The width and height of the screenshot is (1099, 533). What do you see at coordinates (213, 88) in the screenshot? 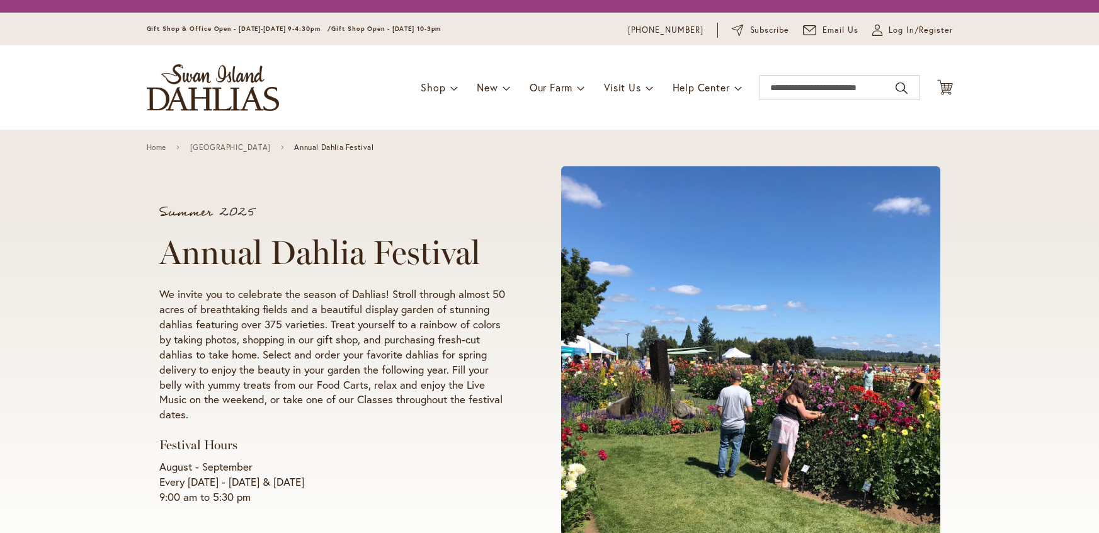
I see `a: store logo` at bounding box center [213, 88].